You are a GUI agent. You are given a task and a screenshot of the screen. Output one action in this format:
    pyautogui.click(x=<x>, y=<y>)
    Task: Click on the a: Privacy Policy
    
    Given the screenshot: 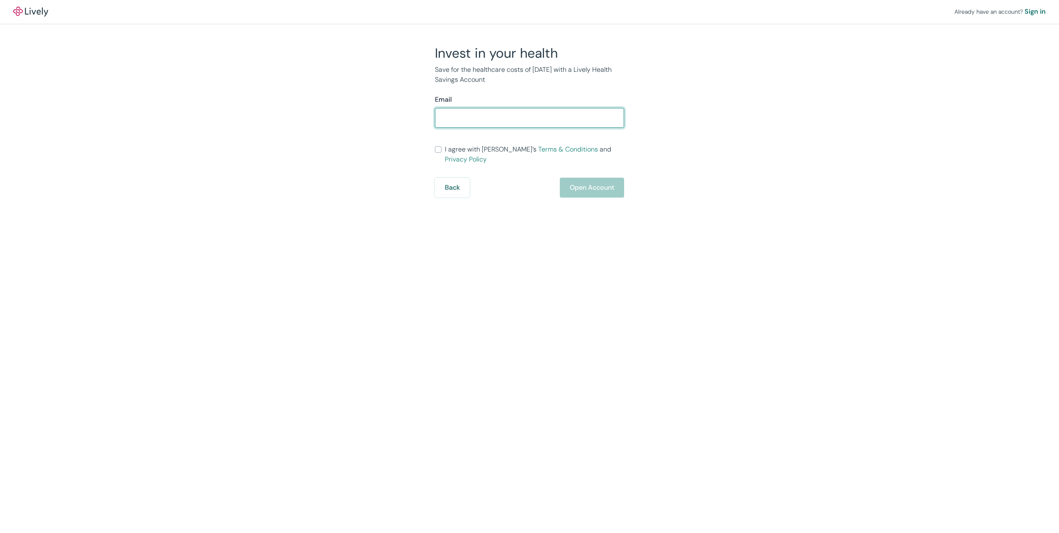 What is the action you would take?
    pyautogui.click(x=466, y=159)
    